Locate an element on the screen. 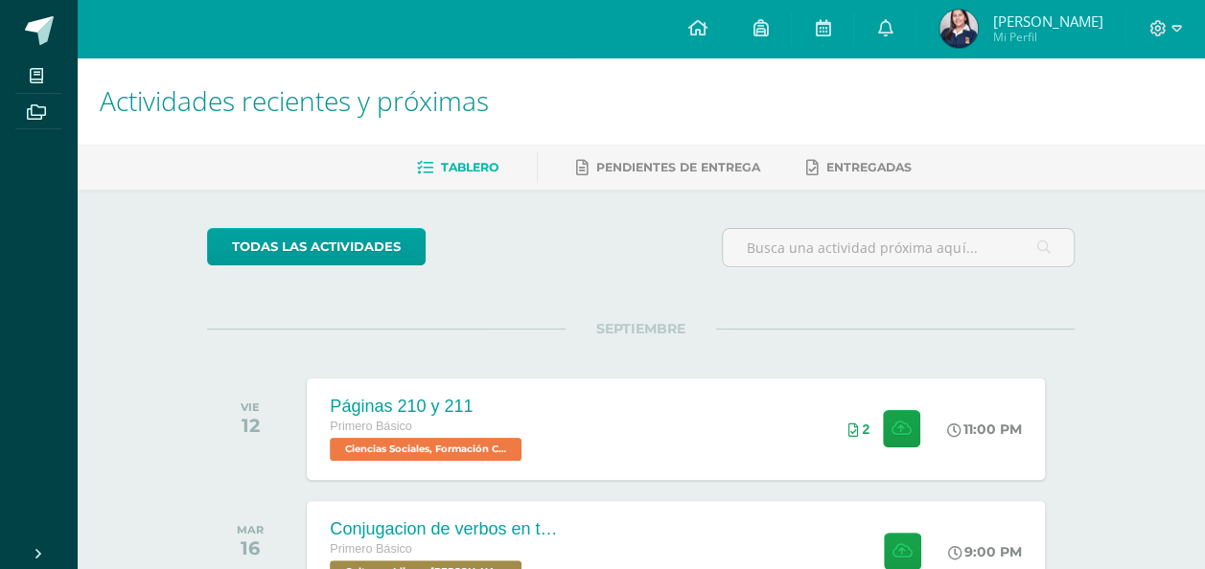 The height and width of the screenshot is (569, 1205). span: Tablero is located at coordinates (470, 167).